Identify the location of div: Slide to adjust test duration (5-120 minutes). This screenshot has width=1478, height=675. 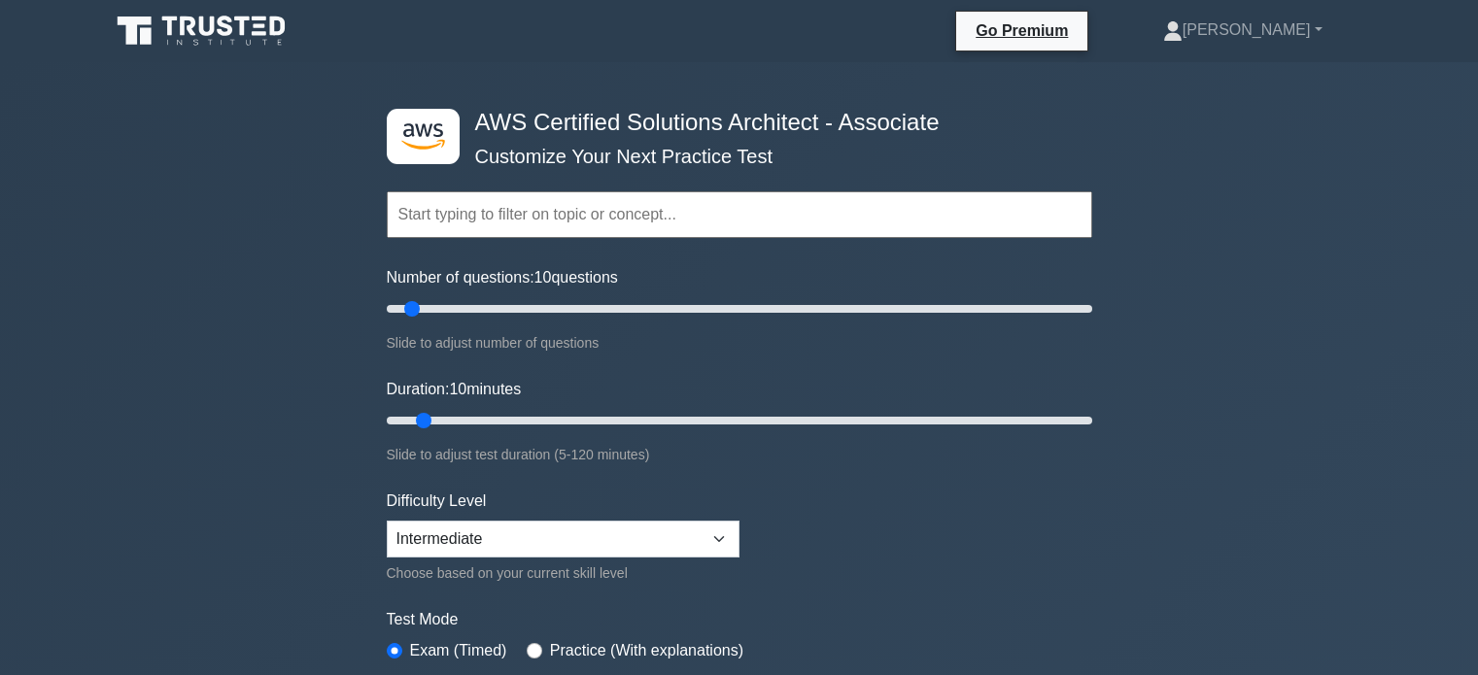
(739, 455).